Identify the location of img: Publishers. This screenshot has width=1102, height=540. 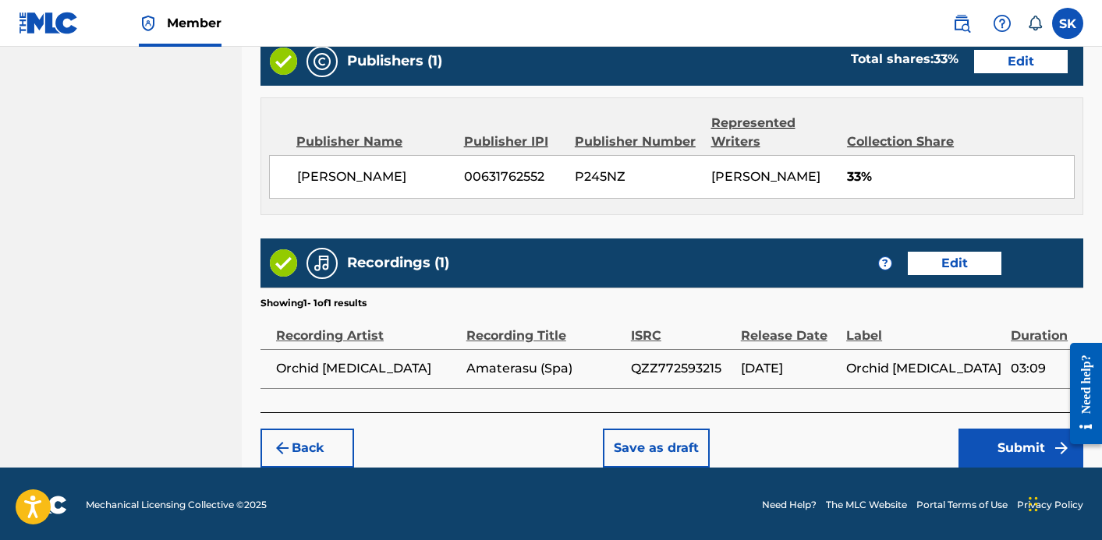
(322, 62).